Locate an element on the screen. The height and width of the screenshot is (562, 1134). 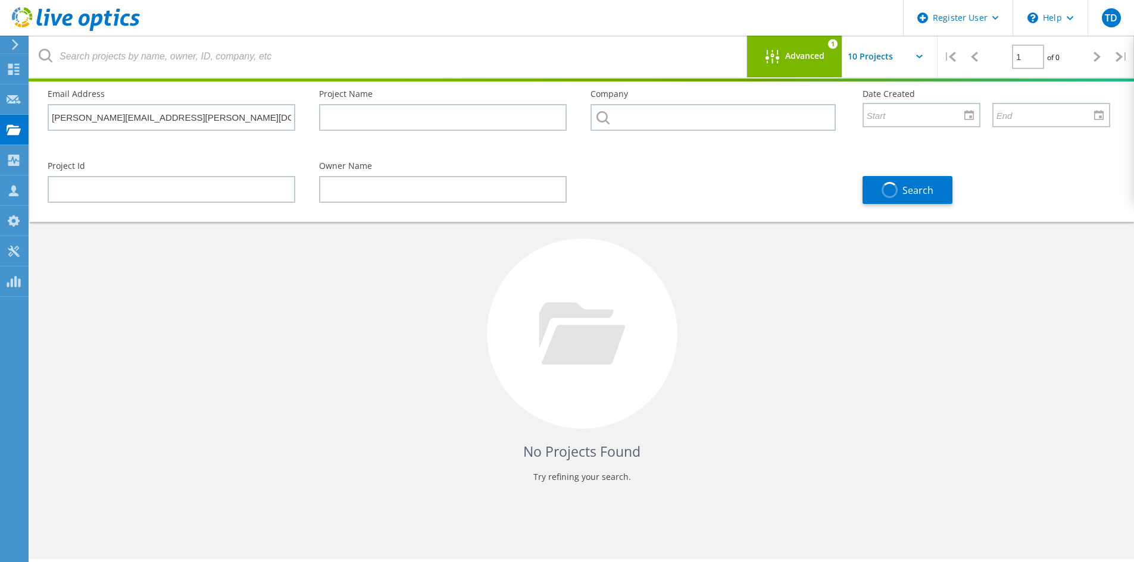
input: End is located at coordinates (1047, 115).